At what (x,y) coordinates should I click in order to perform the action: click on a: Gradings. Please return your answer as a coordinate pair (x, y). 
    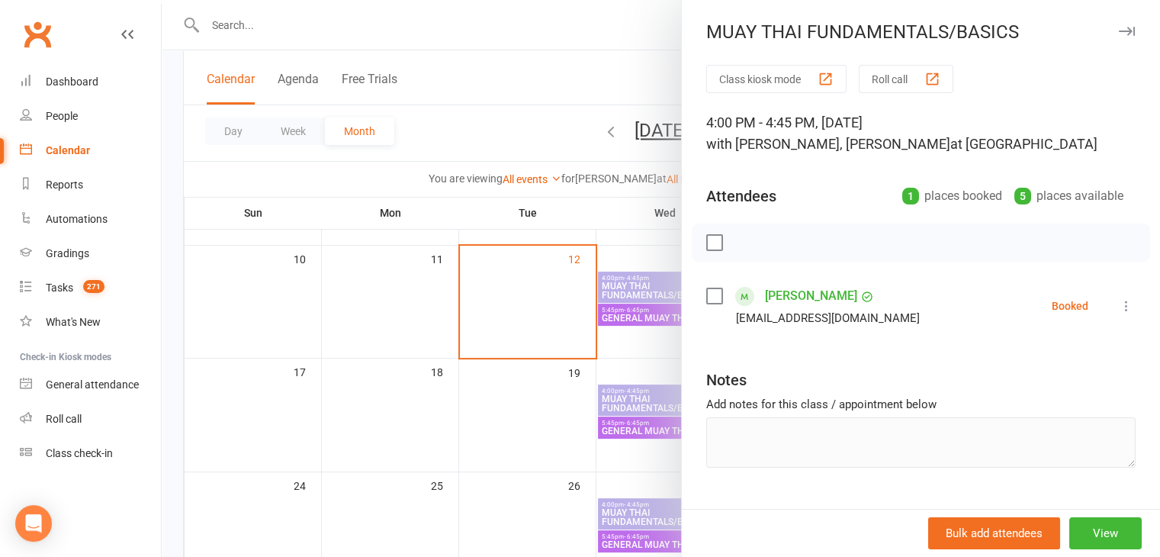
    Looking at the image, I should click on (90, 253).